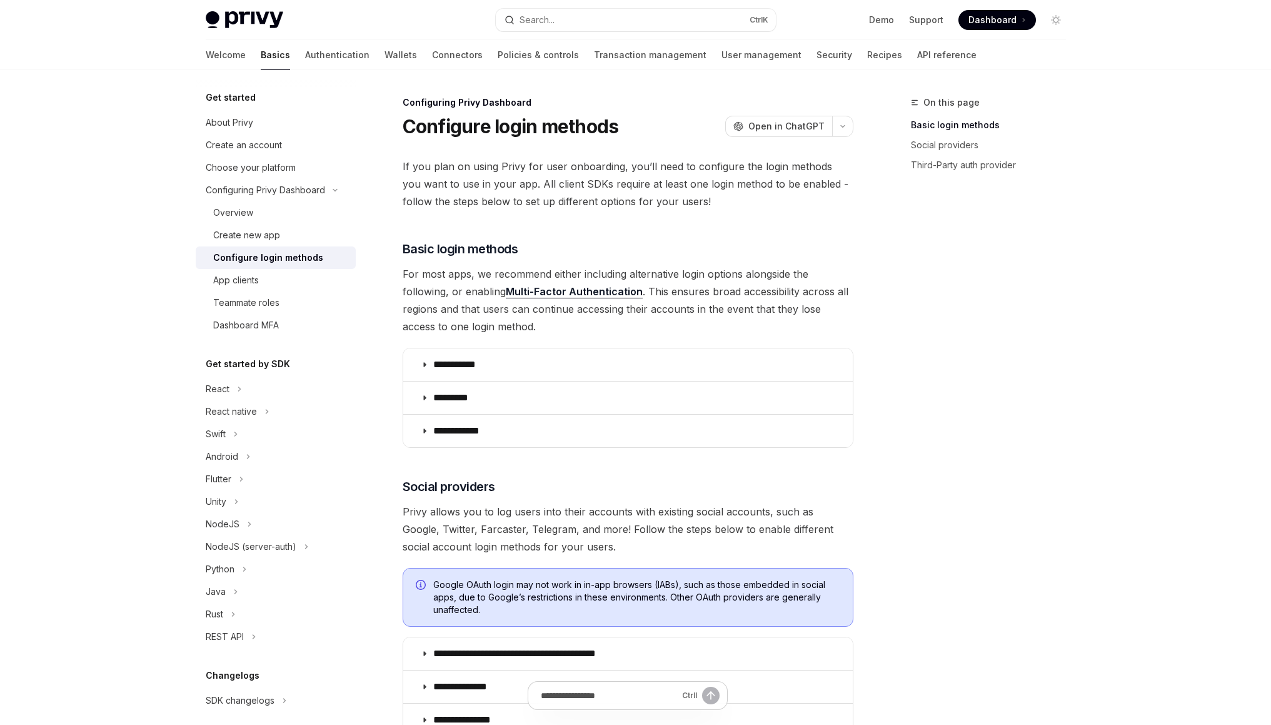 Image resolution: width=1271 pixels, height=725 pixels. Describe the element at coordinates (231, 98) in the screenshot. I see `h5: Get started` at that location.